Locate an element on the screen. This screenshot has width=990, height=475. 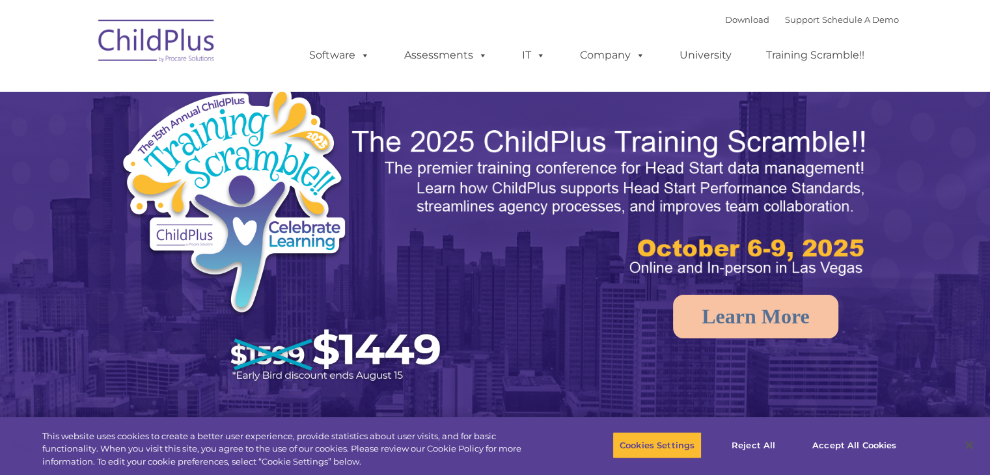
a: Training Scramble!! is located at coordinates (815, 55).